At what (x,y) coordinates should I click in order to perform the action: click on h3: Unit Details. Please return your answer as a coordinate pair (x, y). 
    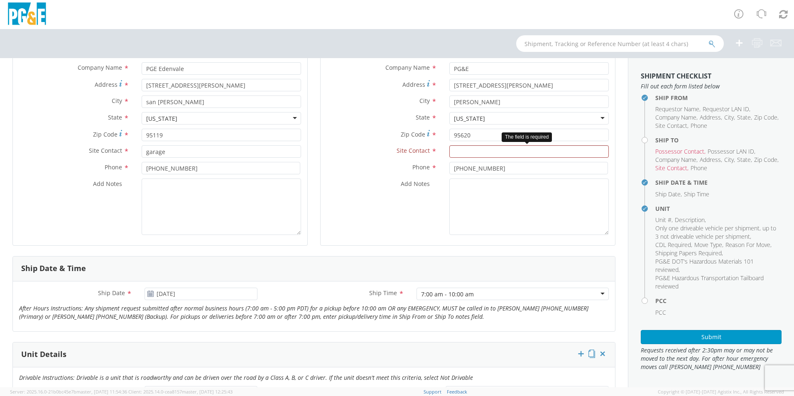
    Looking at the image, I should click on (44, 355).